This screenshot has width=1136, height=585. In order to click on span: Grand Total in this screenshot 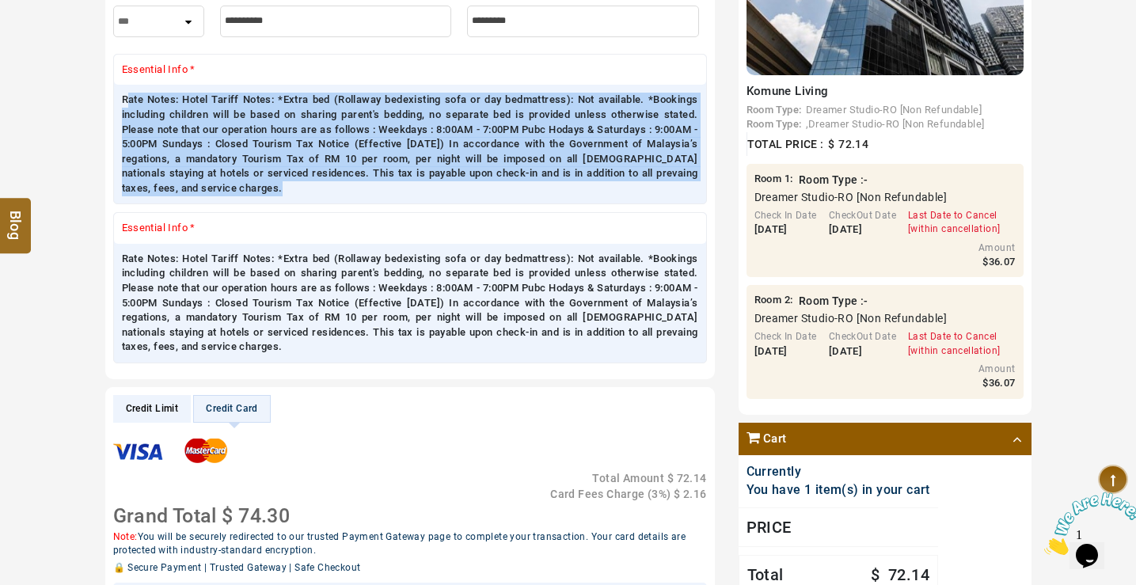, I will do `click(165, 515)`.